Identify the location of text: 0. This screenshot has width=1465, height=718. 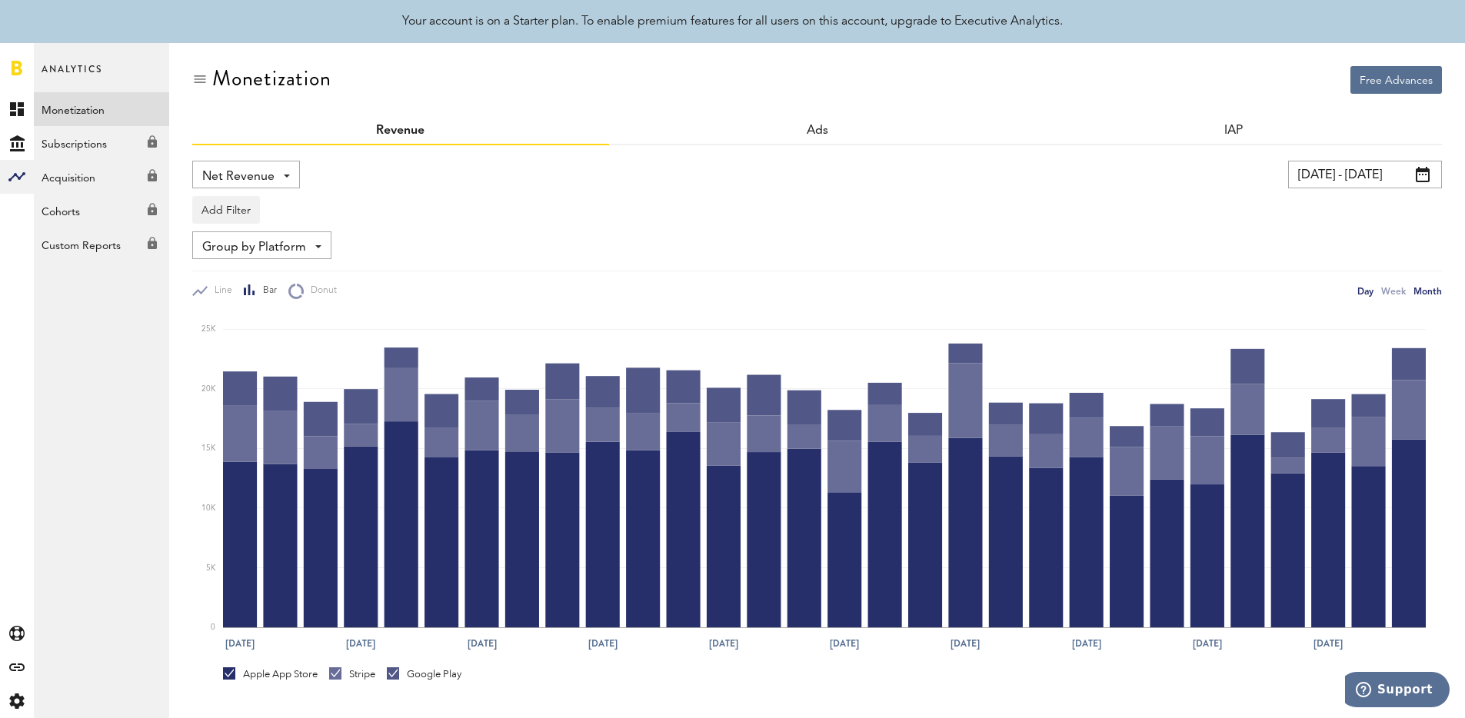
(213, 627).